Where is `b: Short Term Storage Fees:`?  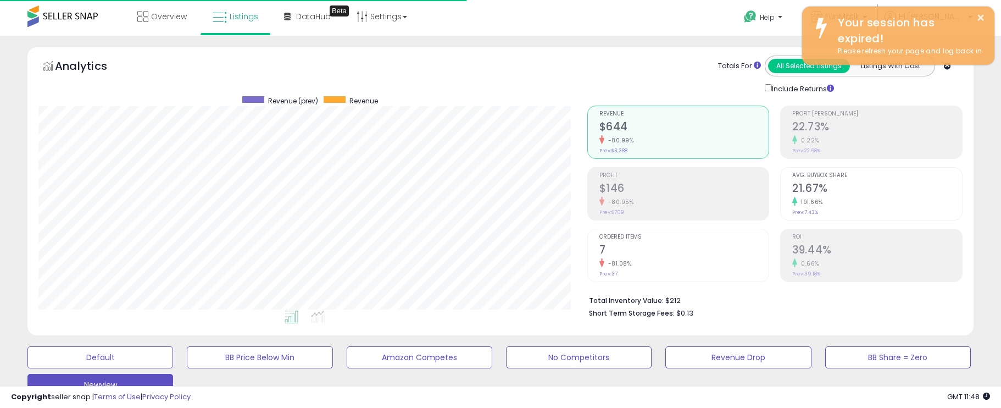 b: Short Term Storage Fees: is located at coordinates (632, 313).